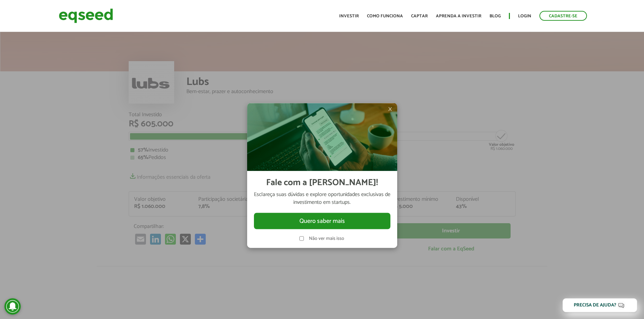 The height and width of the screenshot is (319, 644). I want to click on a: Investir, so click(349, 16).